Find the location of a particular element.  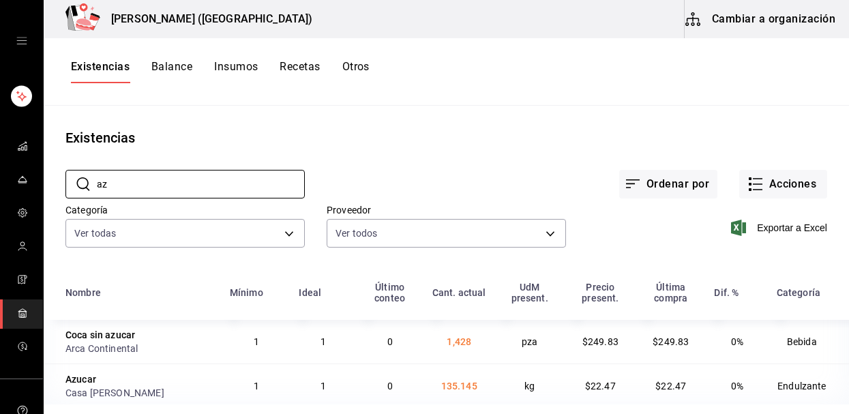

button: Otros is located at coordinates (356, 72).